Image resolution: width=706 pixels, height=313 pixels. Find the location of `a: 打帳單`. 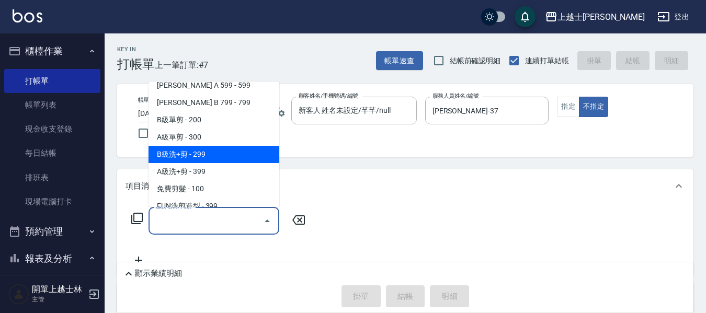

a: 打帳單 is located at coordinates (52, 81).